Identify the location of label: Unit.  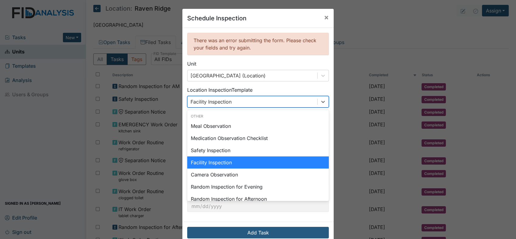
(192, 64).